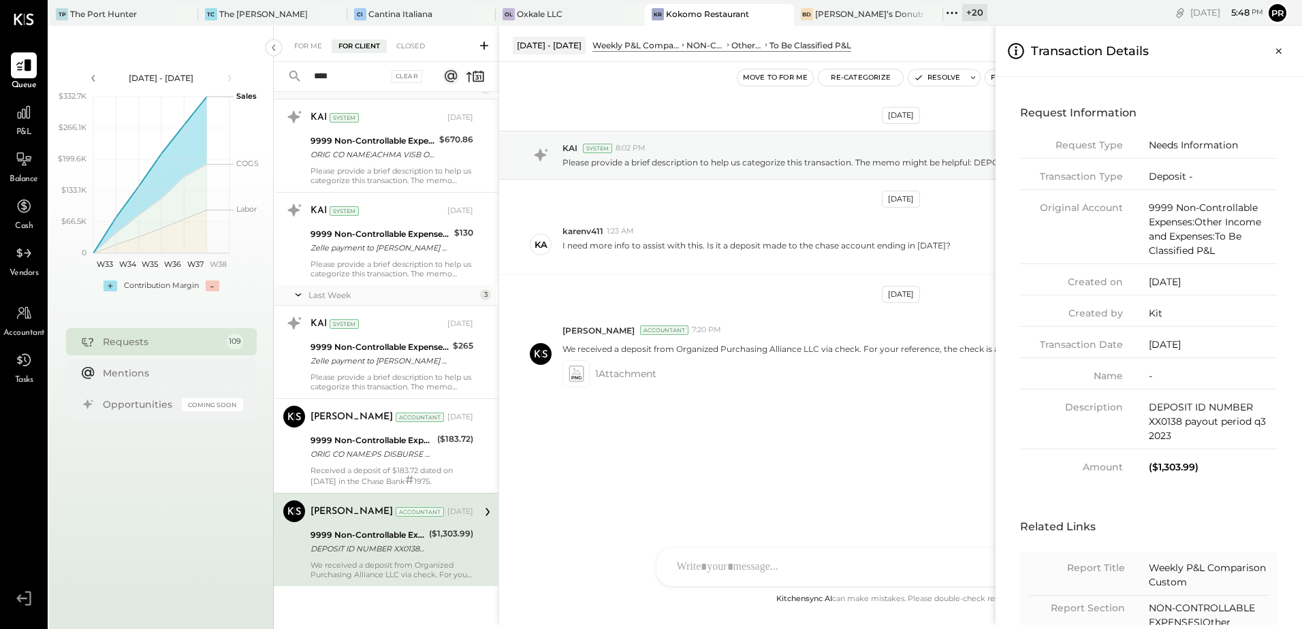 The image size is (1302, 629). Describe the element at coordinates (24, 133) in the screenshot. I see `span: P&L` at that location.